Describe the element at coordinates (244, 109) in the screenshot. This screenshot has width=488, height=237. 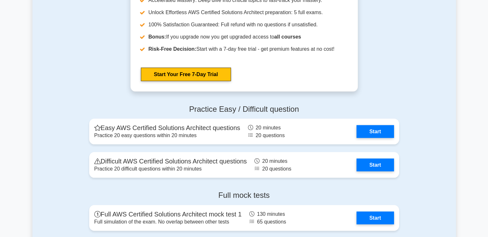
I see `h4: Practice Easy / Difficult question` at that location.